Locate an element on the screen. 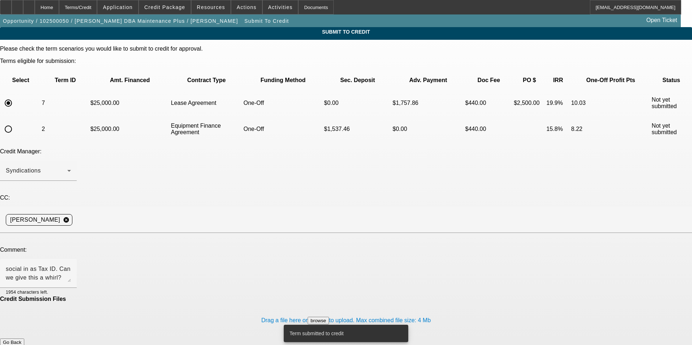 This screenshot has width=692, height=345. mat-icon: cancel is located at coordinates (66, 220).